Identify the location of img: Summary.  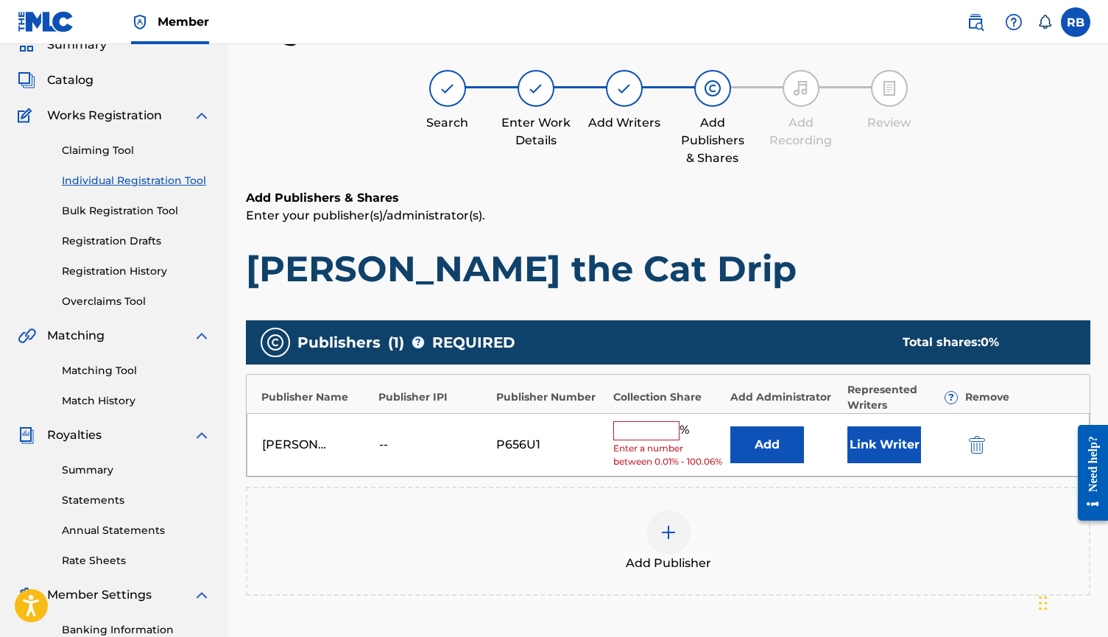
(27, 45).